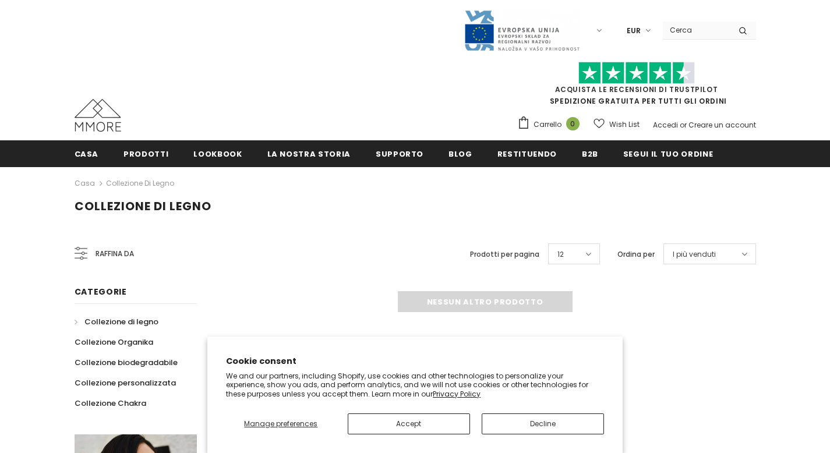 Image resolution: width=830 pixels, height=453 pixels. Describe the element at coordinates (590, 153) in the screenshot. I see `a: B2B` at that location.